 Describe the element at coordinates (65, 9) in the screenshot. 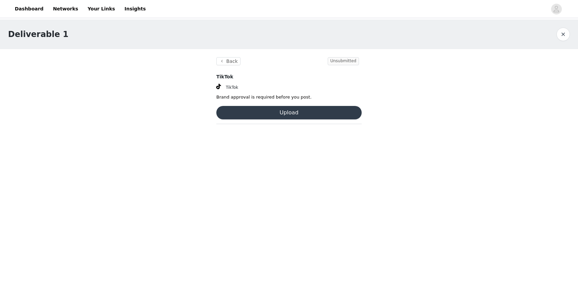

I see `a: Networks` at that location.